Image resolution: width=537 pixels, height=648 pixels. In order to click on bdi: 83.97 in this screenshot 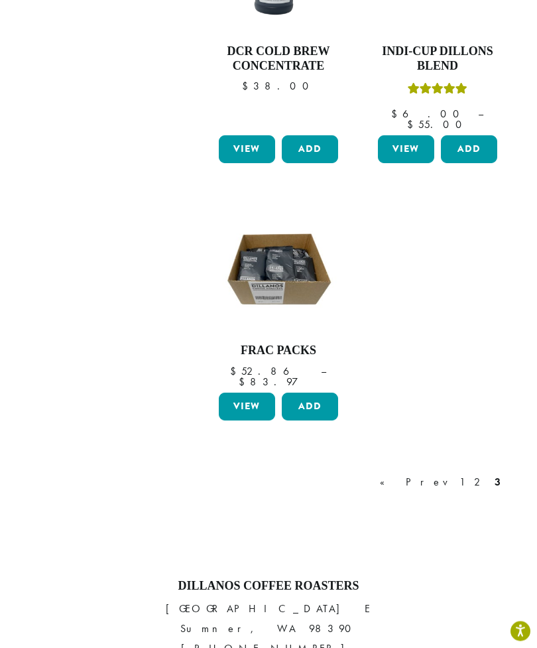, I will do `click(279, 382)`.